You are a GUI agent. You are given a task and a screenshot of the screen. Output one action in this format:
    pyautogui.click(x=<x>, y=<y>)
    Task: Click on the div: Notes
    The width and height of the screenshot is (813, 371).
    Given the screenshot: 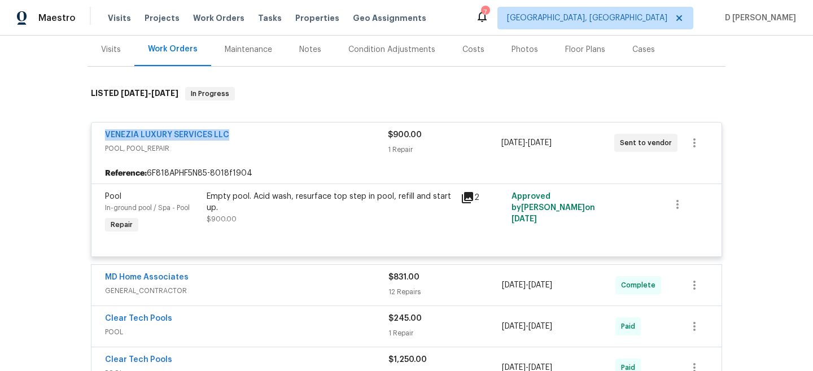 What is the action you would take?
    pyautogui.click(x=310, y=50)
    